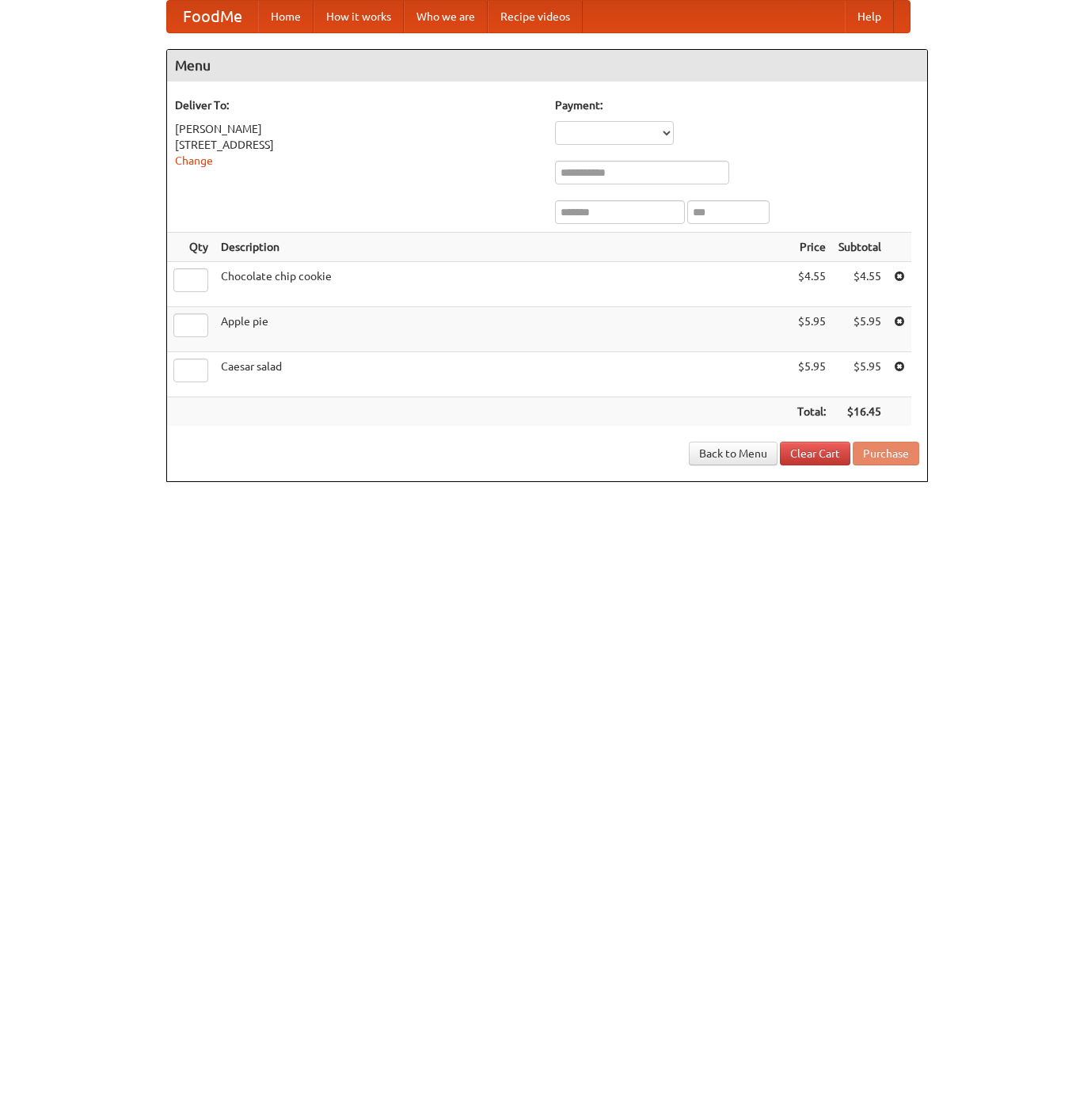 This screenshot has width=1076, height=1120. What do you see at coordinates (860, 412) in the screenshot?
I see `th: $16.45` at bounding box center [860, 412].